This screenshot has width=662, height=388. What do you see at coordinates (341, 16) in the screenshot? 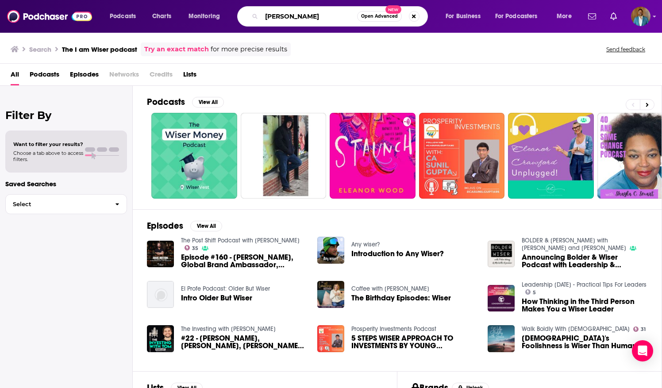
I see `div: Search podcasts, credits, & more...` at bounding box center [341, 16].